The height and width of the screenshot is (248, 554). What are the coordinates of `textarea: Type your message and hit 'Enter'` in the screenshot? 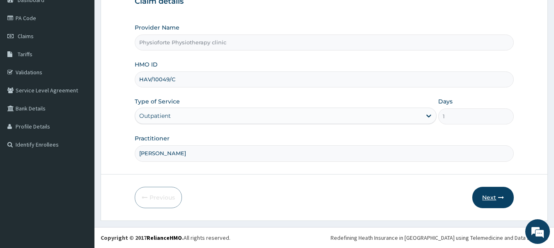 It's located at (80, 177).